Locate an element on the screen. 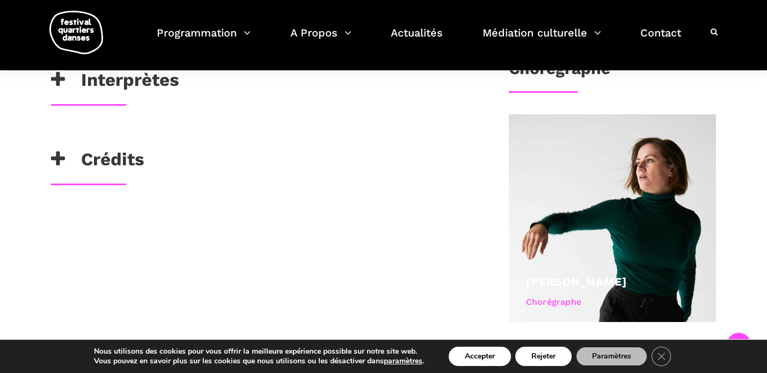 The image size is (767, 373). a: Médiation culturelle is located at coordinates (541, 39).